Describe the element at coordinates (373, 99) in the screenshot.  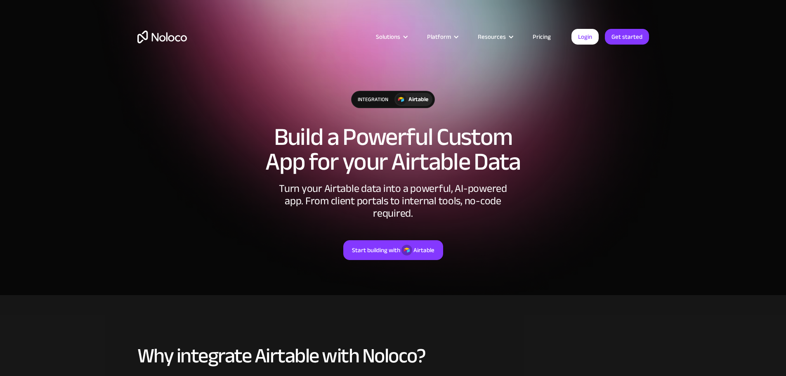
I see `div: integration` at that location.